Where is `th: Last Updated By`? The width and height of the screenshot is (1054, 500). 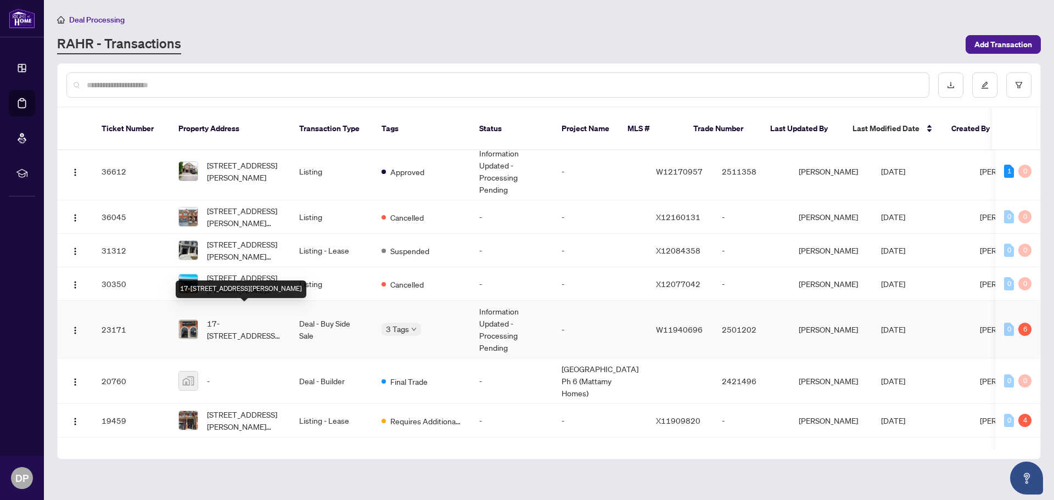 th: Last Updated By is located at coordinates (802, 129).